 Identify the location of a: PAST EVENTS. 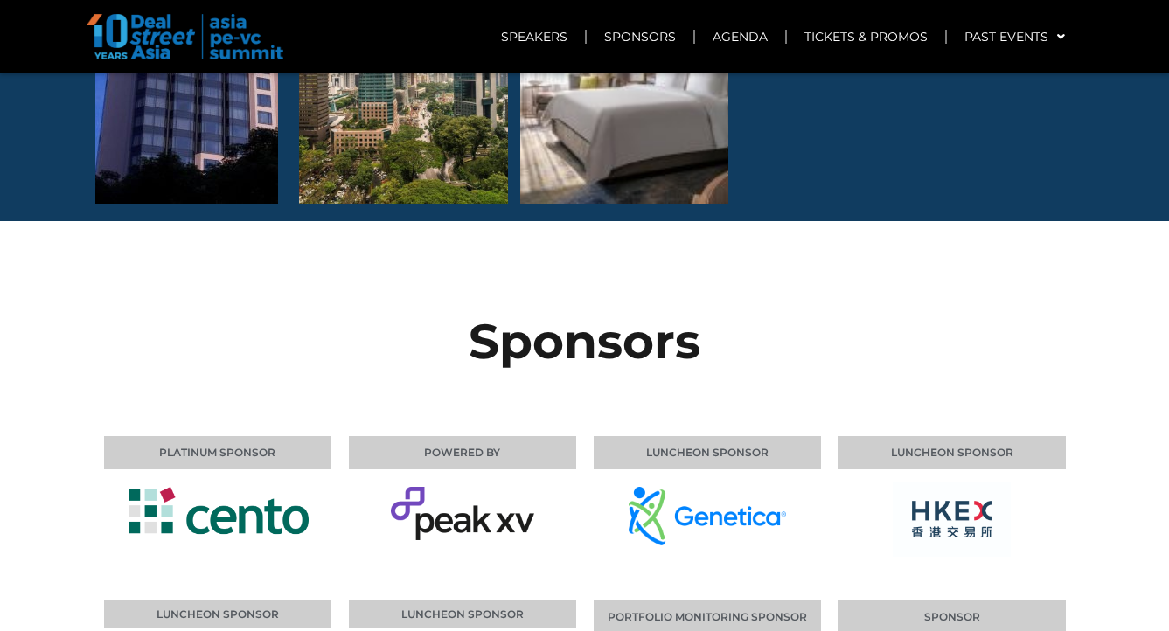
(1014, 37).